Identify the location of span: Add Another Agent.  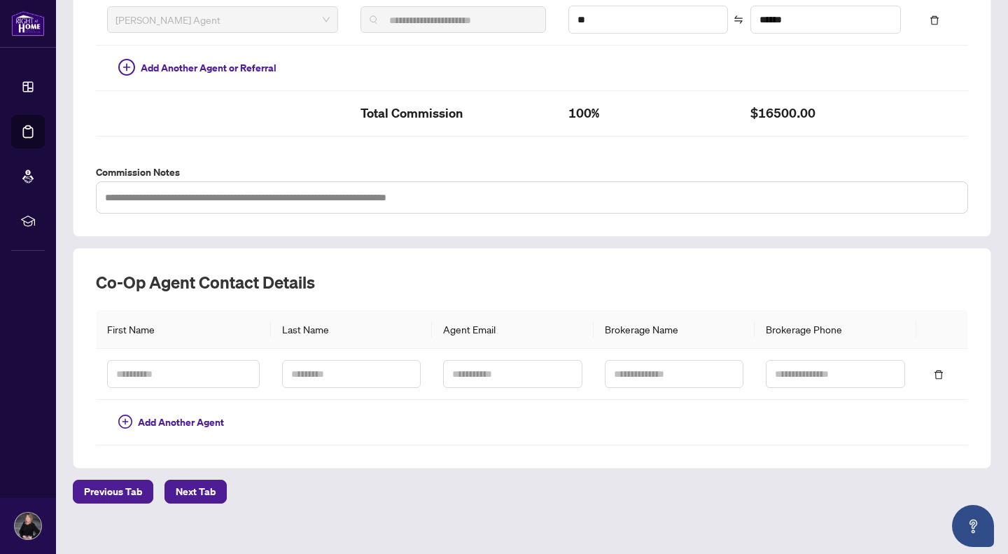
(181, 422).